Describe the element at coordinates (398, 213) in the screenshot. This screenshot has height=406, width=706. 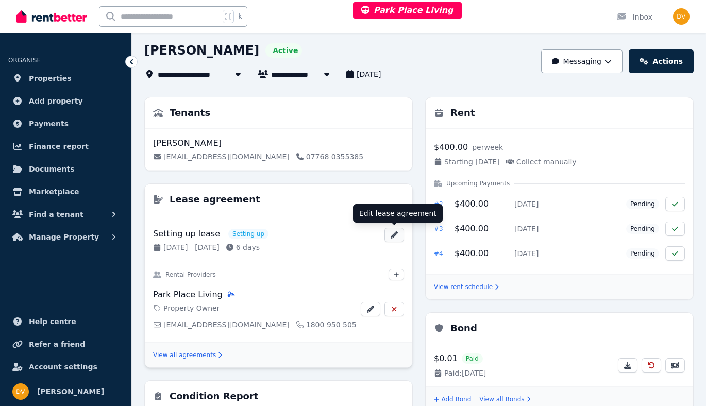
I see `div: Edit lease agreement` at that location.